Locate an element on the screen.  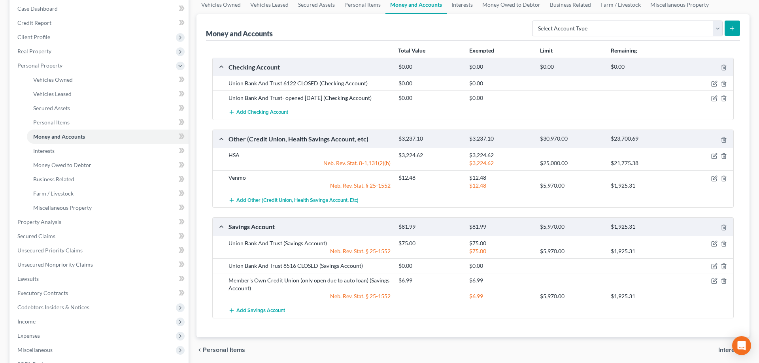
span: Unsecured Priority Claims is located at coordinates (50, 250).